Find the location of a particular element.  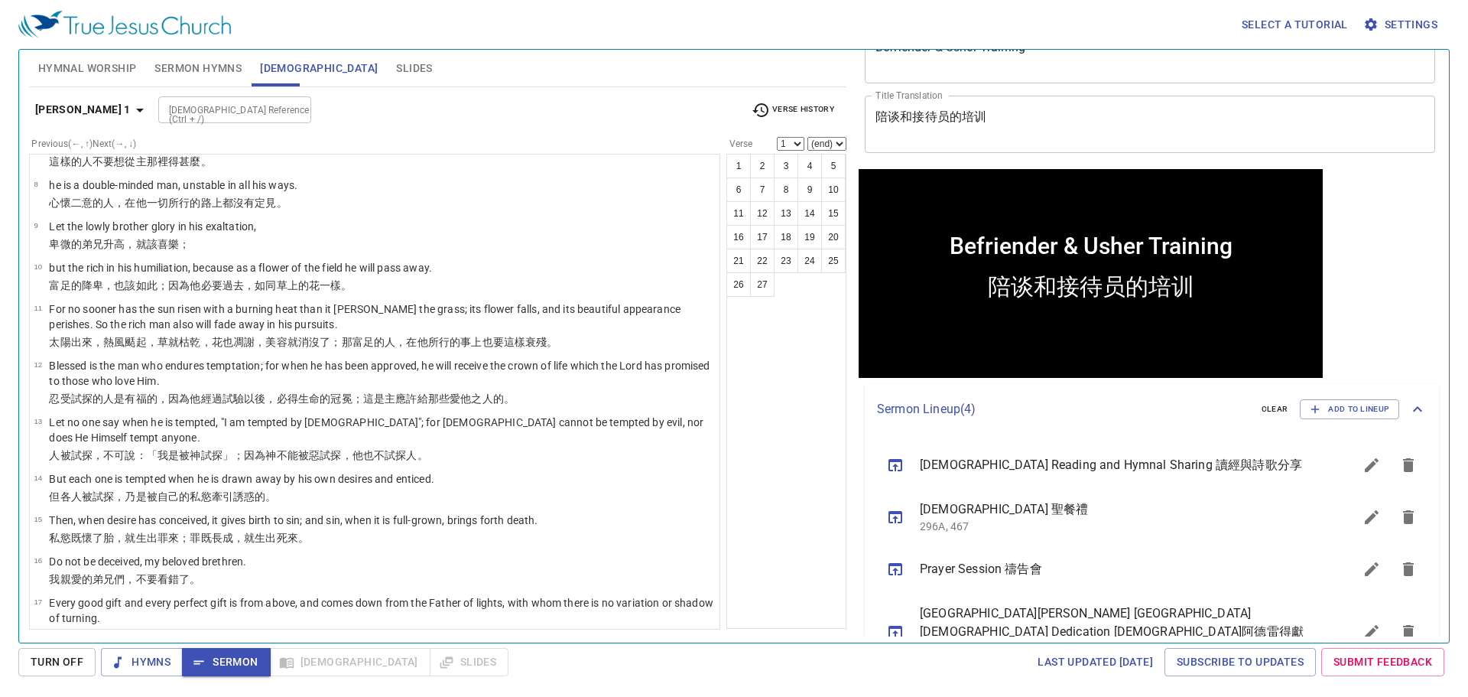

button: clear is located at coordinates (1275, 409).